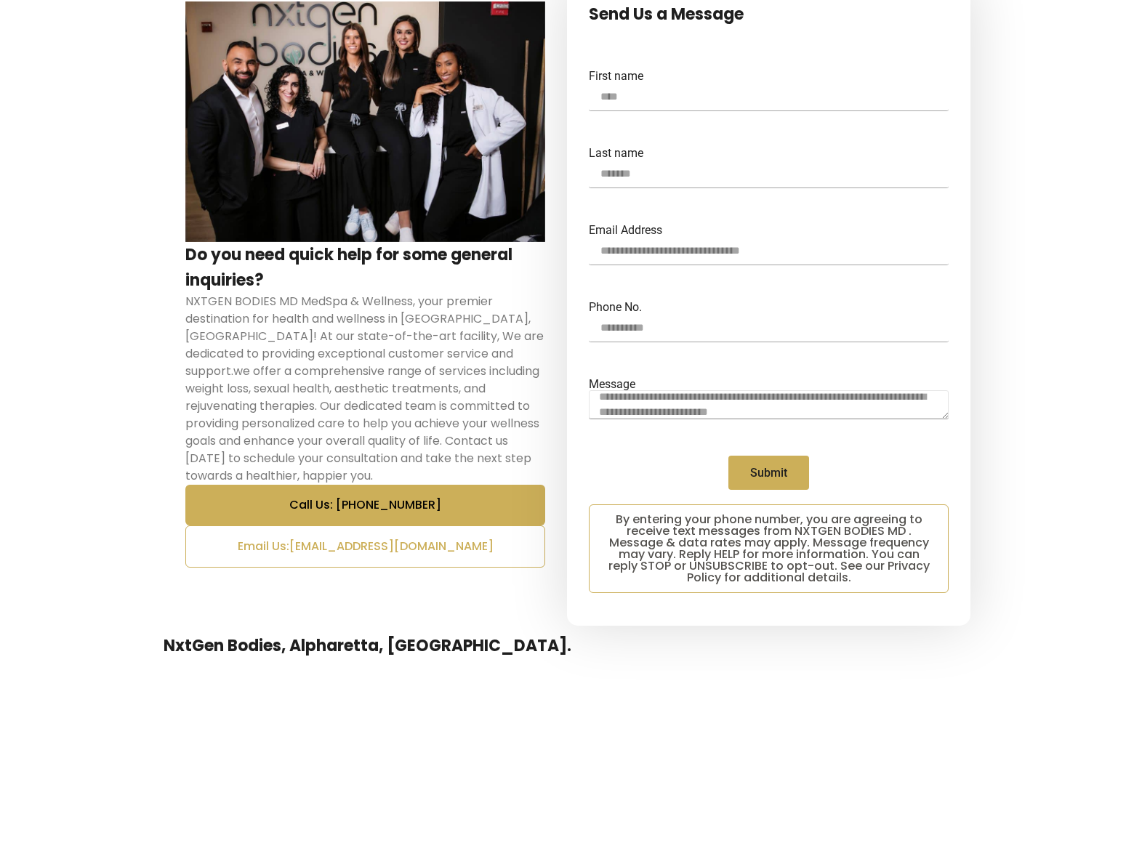  Describe the element at coordinates (616, 76) in the screenshot. I see `label: First name` at that location.